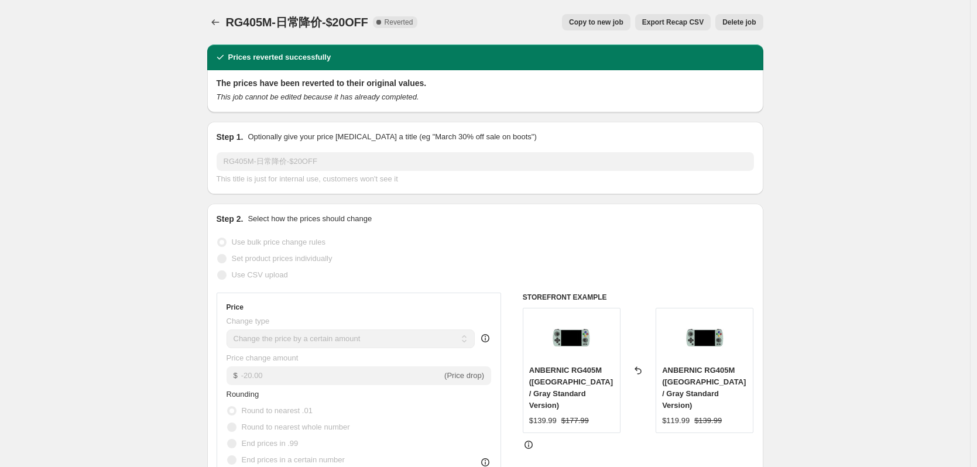  What do you see at coordinates (399, 22) in the screenshot?
I see `span: Reverted` at bounding box center [399, 22].